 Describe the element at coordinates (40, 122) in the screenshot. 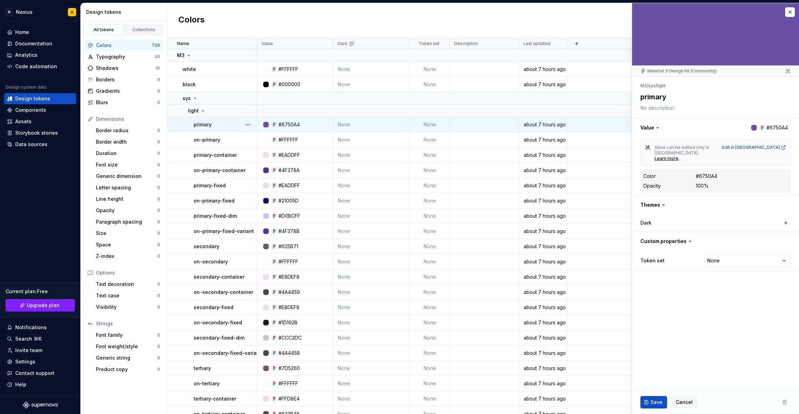

I see `a: Assets` at that location.